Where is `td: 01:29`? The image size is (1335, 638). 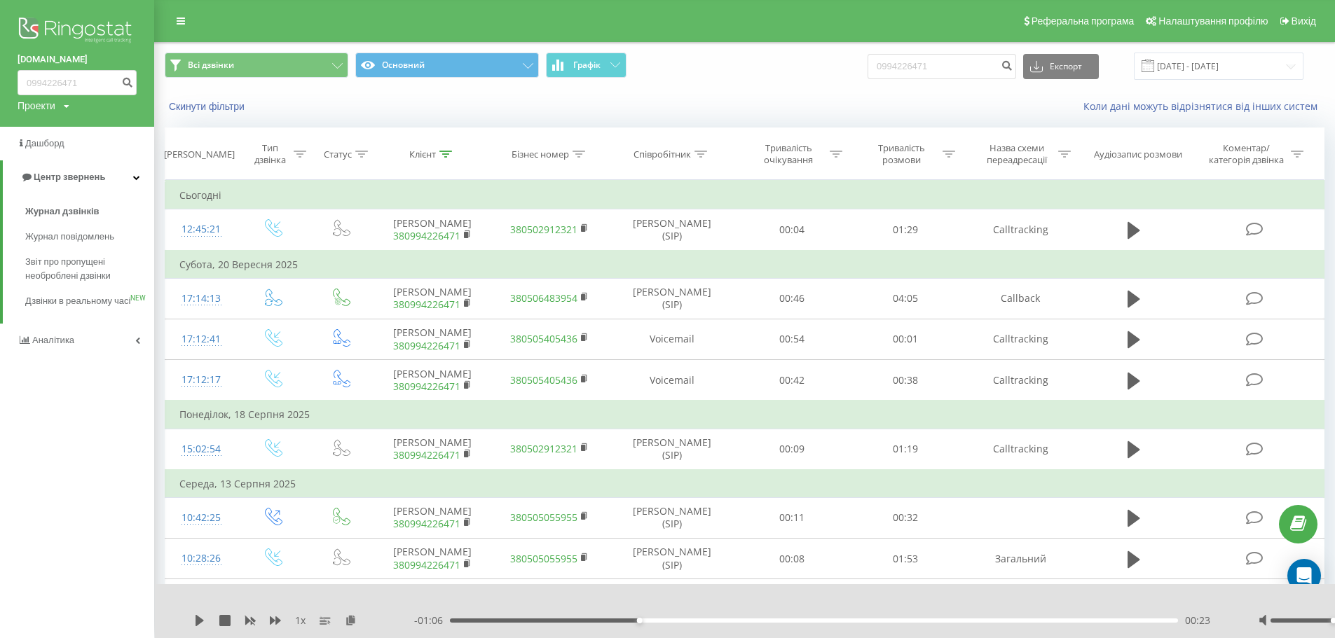 td: 01:29 is located at coordinates (905, 230).